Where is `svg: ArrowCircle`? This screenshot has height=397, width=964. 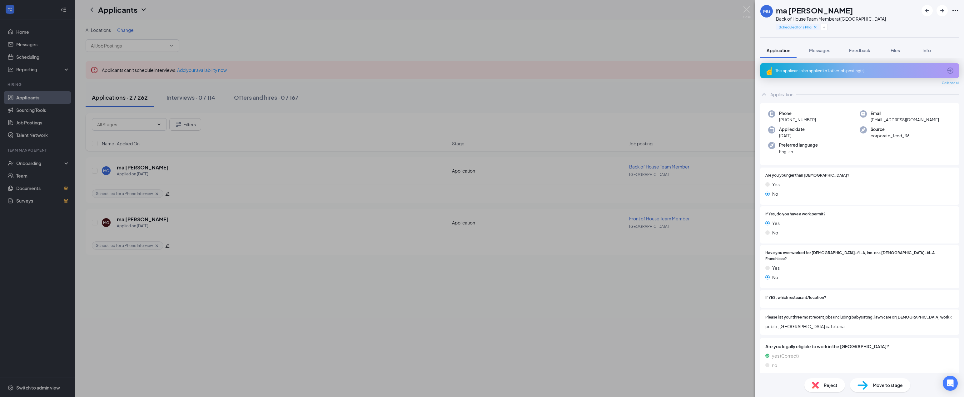 svg: ArrowCircle is located at coordinates (950, 71).